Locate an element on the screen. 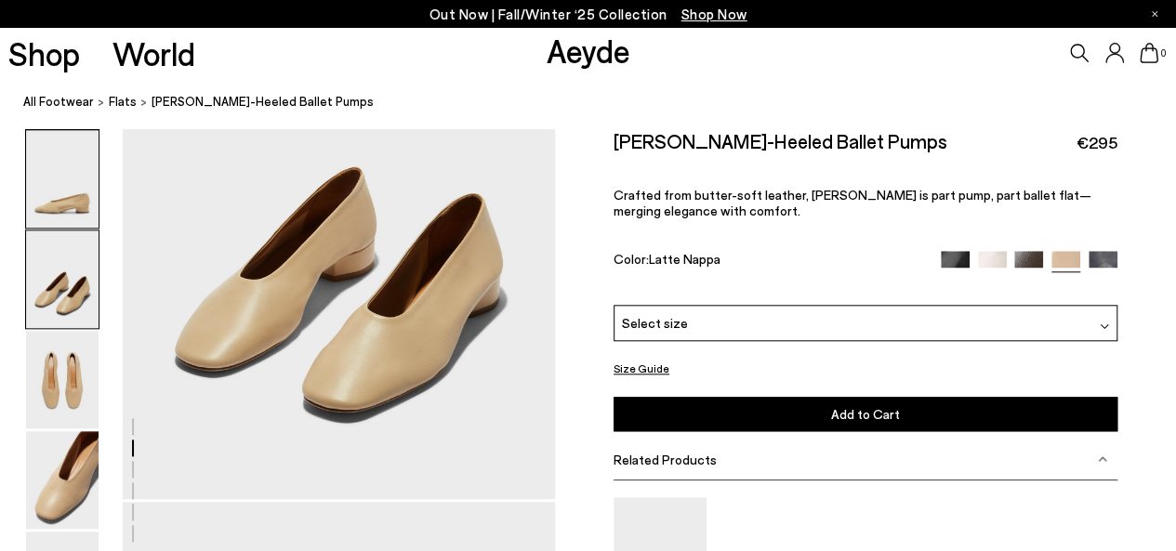  span: Navigate to /collections/new-in is located at coordinates (714, 14).